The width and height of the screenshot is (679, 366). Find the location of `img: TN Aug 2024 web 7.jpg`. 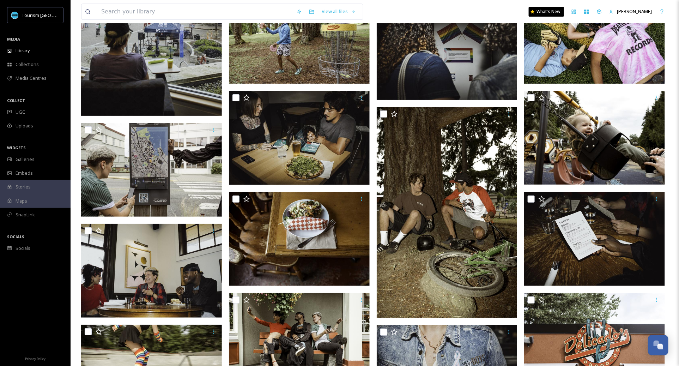

img: TN Aug 2024 web 7.jpg is located at coordinates (447, 212).